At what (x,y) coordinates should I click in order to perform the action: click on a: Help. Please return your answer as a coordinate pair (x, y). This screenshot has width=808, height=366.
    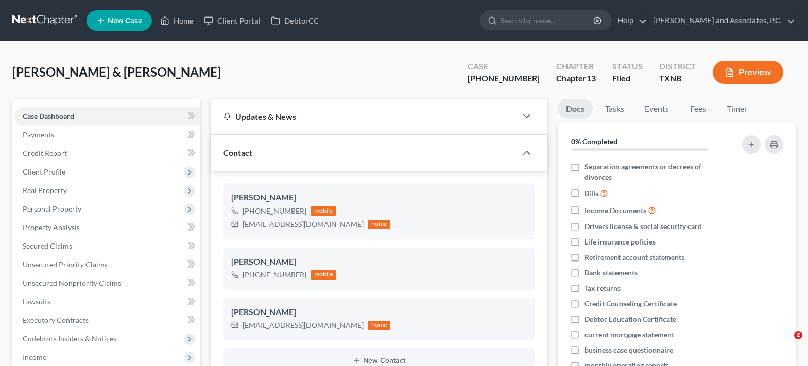
    Looking at the image, I should click on (630, 21).